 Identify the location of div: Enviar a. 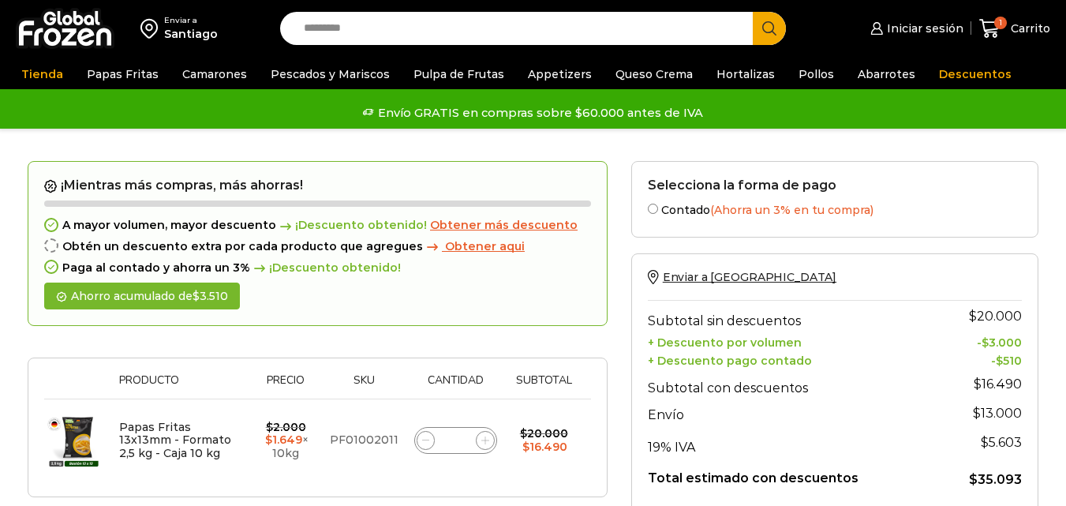
(191, 21).